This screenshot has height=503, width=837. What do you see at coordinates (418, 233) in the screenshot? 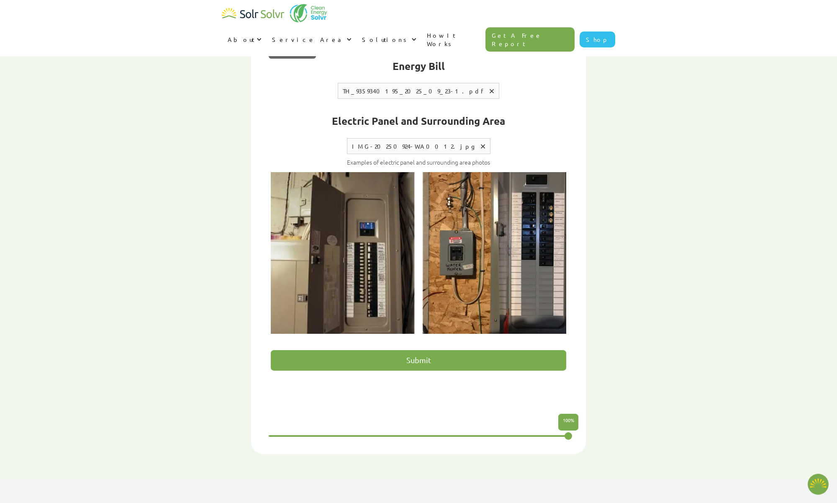
I see `div: 4 of 4` at bounding box center [418, 233].